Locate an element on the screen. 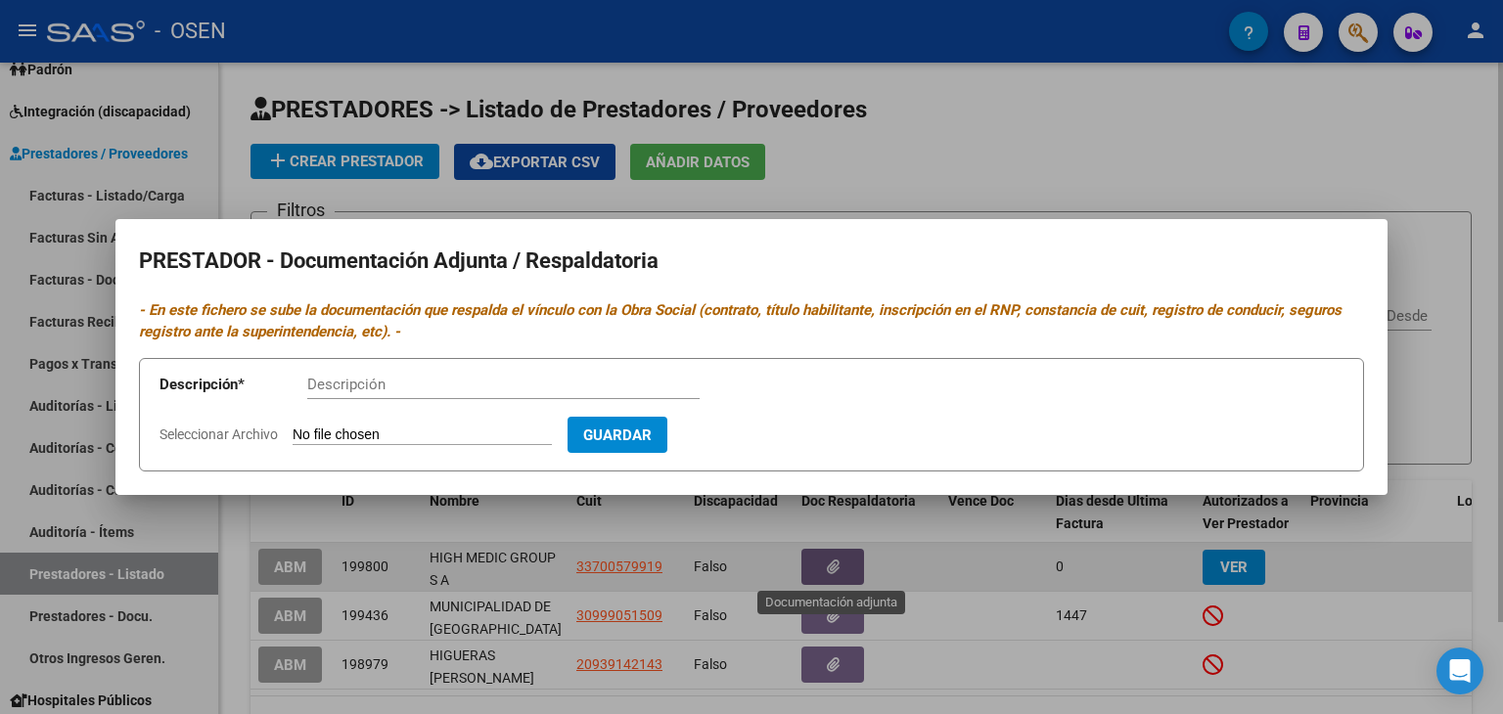 This screenshot has width=1503, height=714. button: Guardar is located at coordinates (617, 434).